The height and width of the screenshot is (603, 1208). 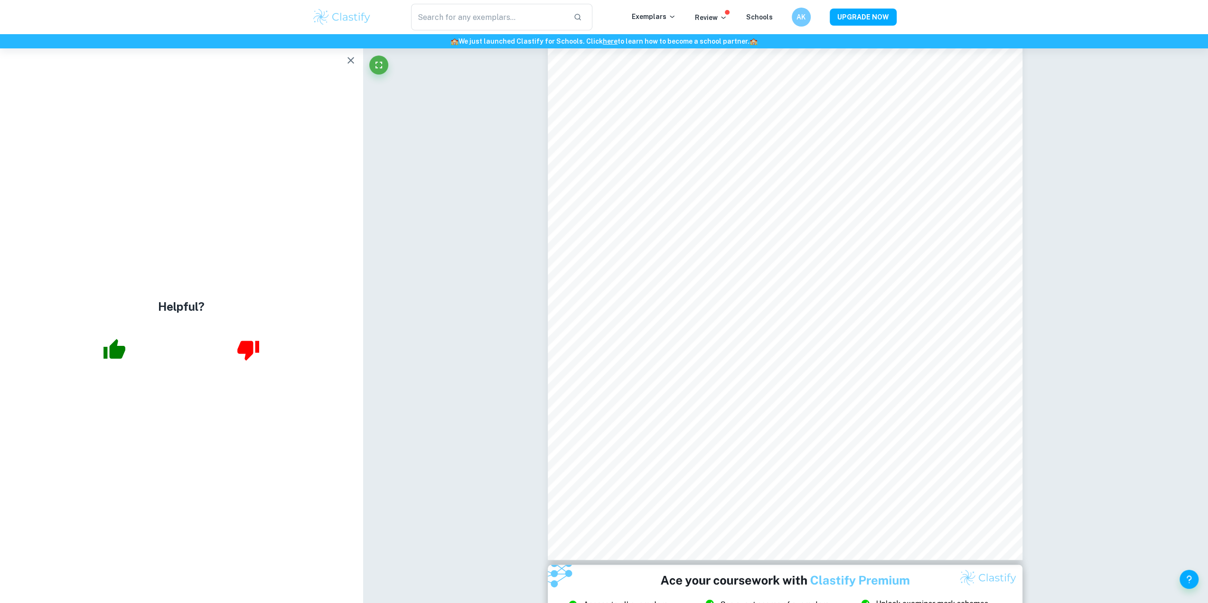 What do you see at coordinates (711, 18) in the screenshot?
I see `p: Review` at bounding box center [711, 18].